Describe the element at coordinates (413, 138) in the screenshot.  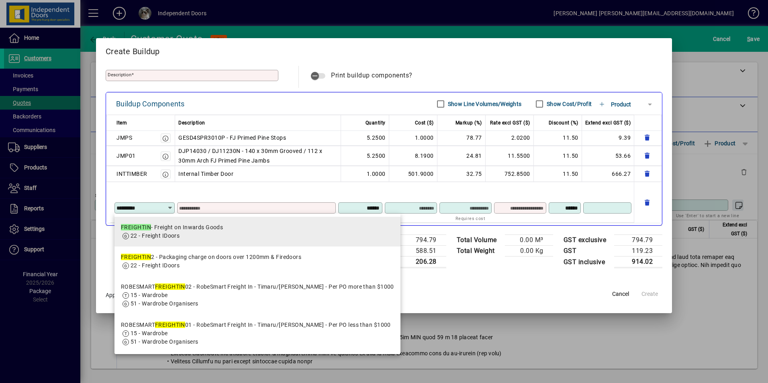
I see `div: 1.0000` at that location.